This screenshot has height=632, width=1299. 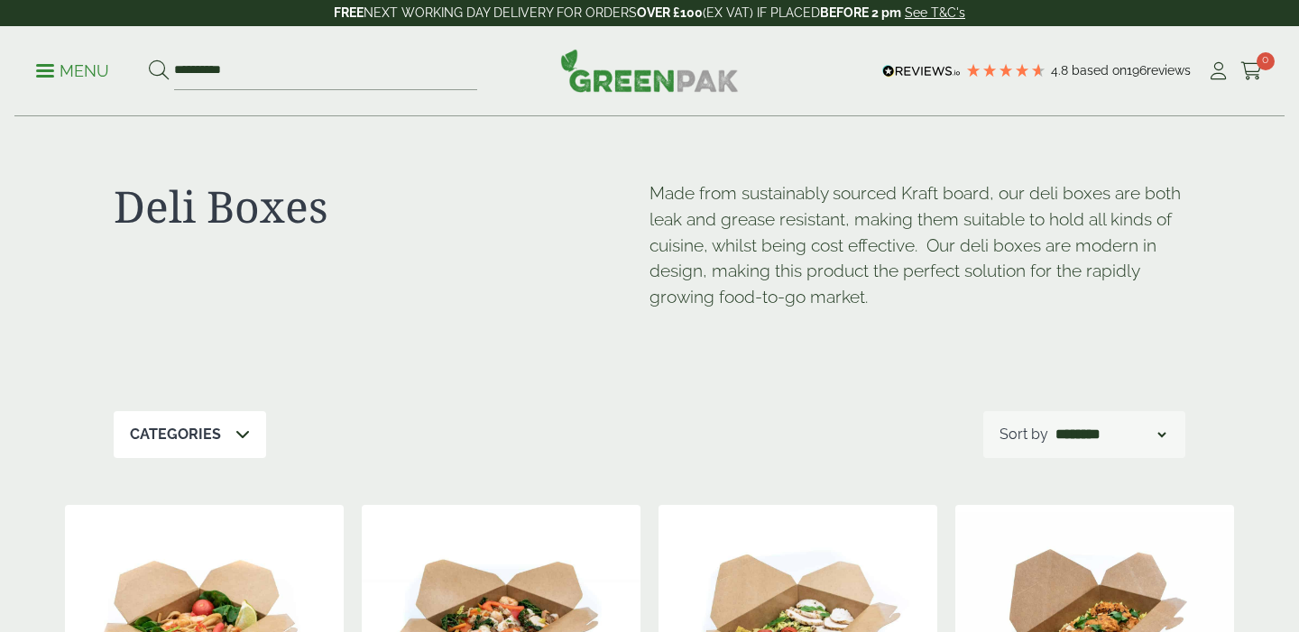 What do you see at coordinates (1251, 71) in the screenshot?
I see `a: 0` at bounding box center [1251, 71].